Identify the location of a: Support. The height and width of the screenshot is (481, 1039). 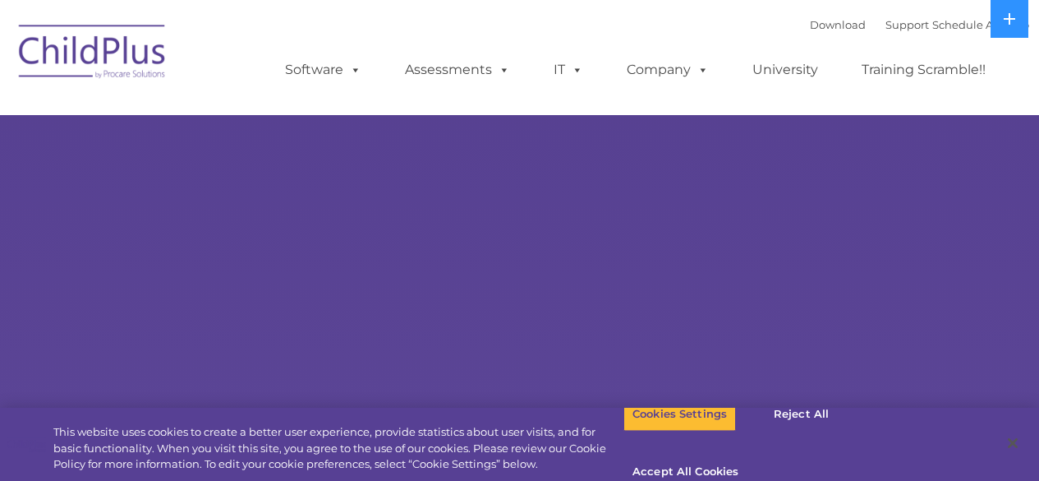
(907, 25).